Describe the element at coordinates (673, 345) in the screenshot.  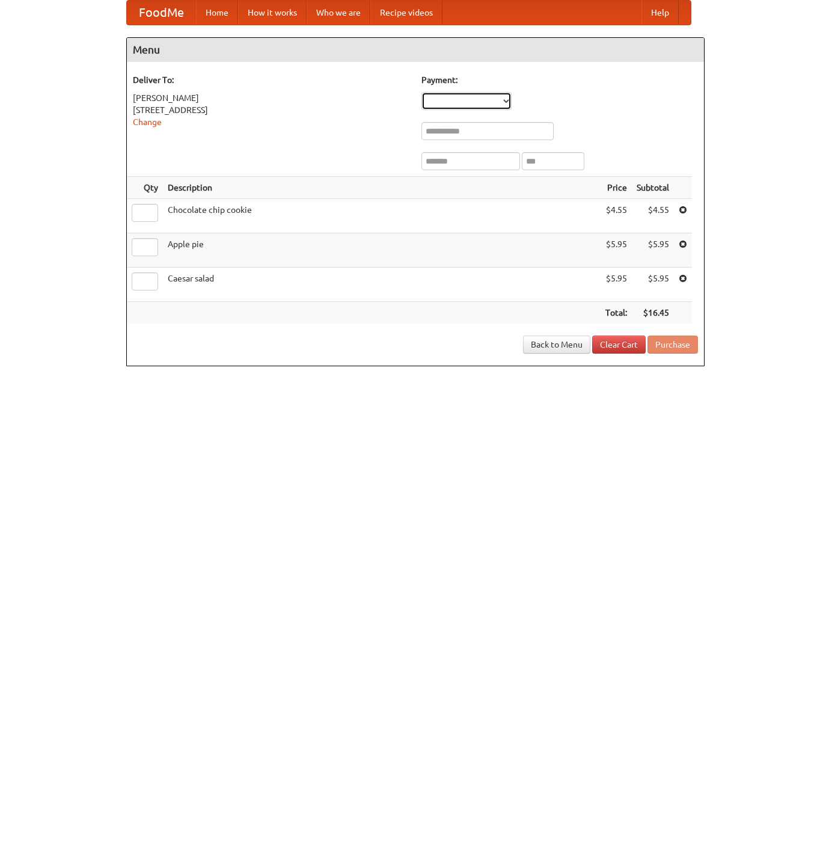
I see `button: Purchase` at that location.